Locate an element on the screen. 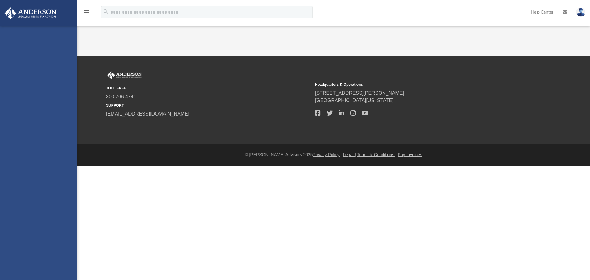 This screenshot has width=590, height=280. small: TOLL FREE is located at coordinates (208, 88).